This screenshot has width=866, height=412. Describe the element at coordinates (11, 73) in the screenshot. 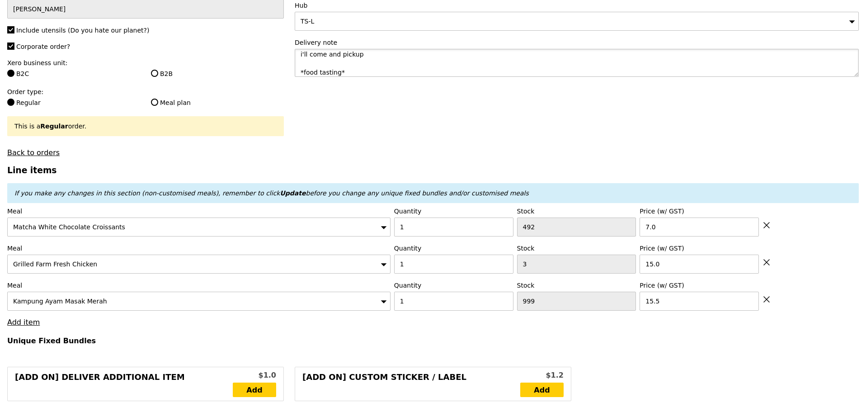

I see `input: B2C` at that location.